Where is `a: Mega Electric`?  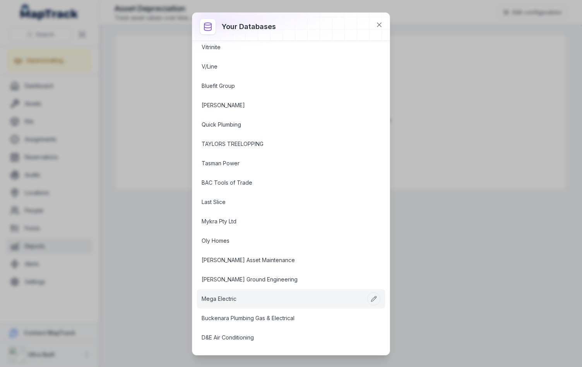
a: Mega Electric is located at coordinates (282, 299).